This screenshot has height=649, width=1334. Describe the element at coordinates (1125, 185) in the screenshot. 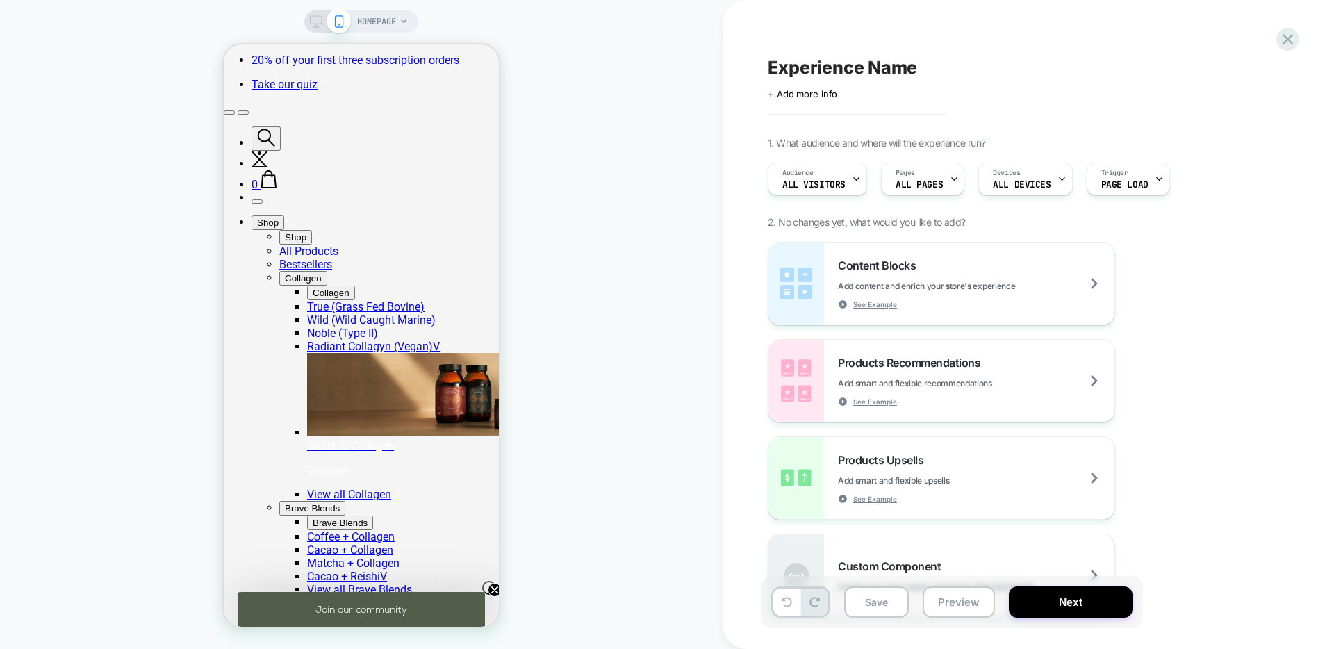

I see `span: Page Load` at that location.